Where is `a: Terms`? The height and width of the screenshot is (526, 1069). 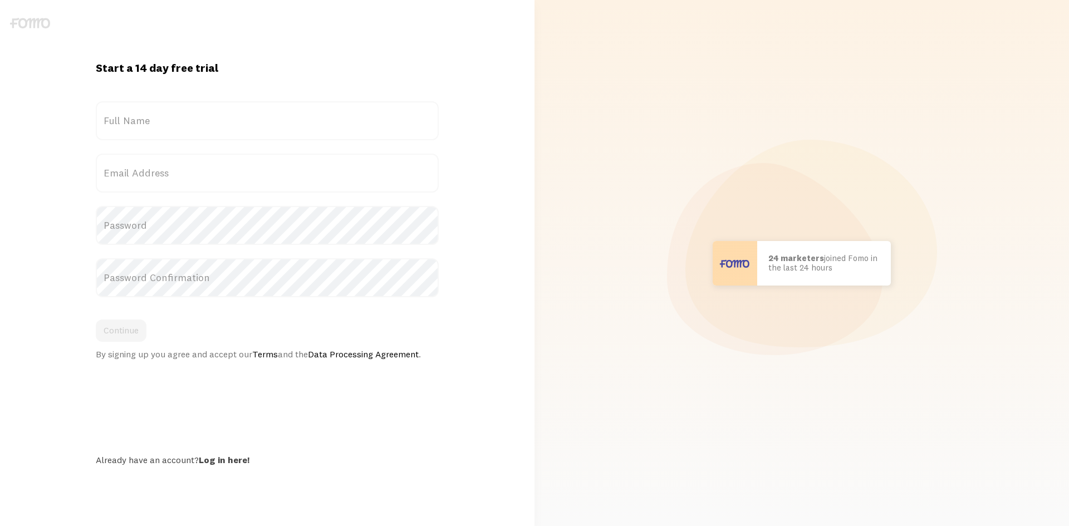 a: Terms is located at coordinates (265, 354).